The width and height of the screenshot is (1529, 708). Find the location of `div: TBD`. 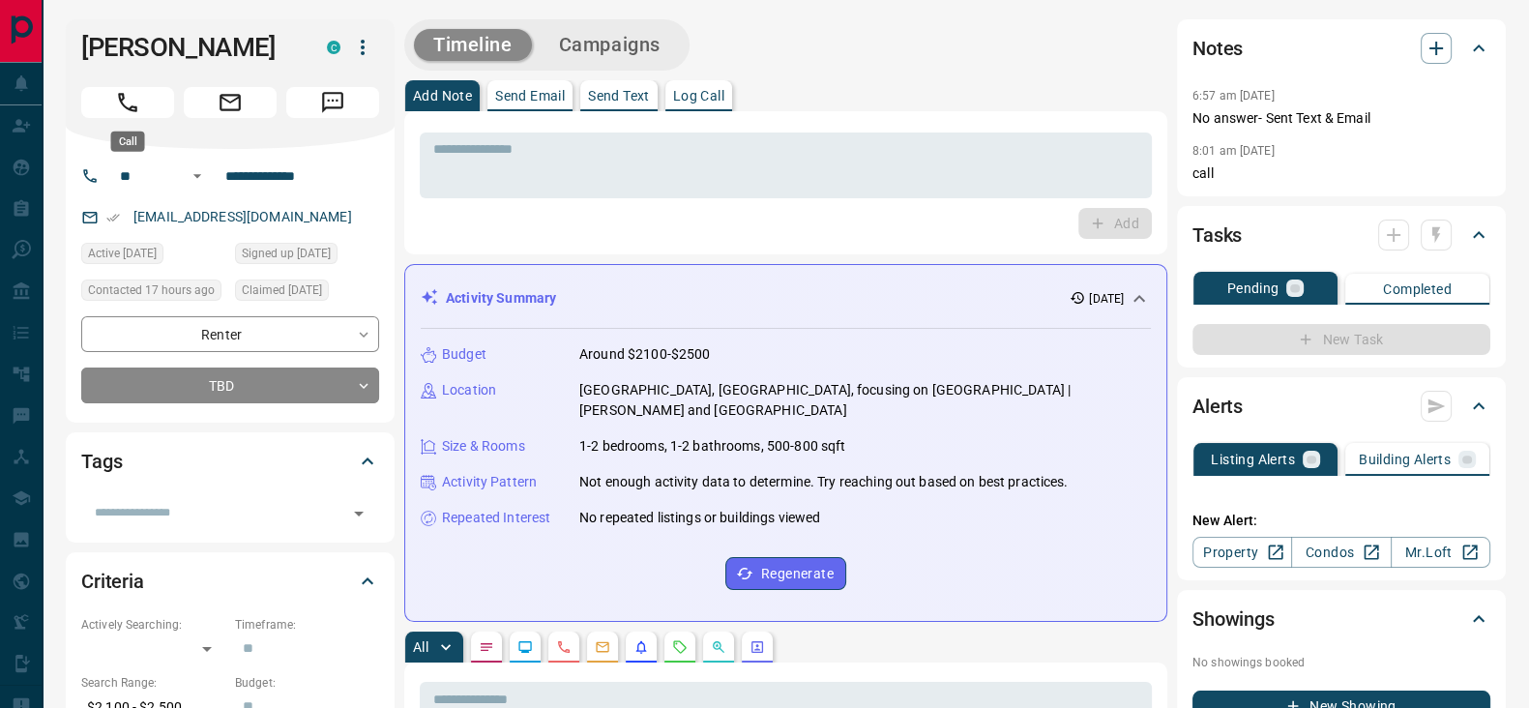

div: TBD is located at coordinates (230, 385).